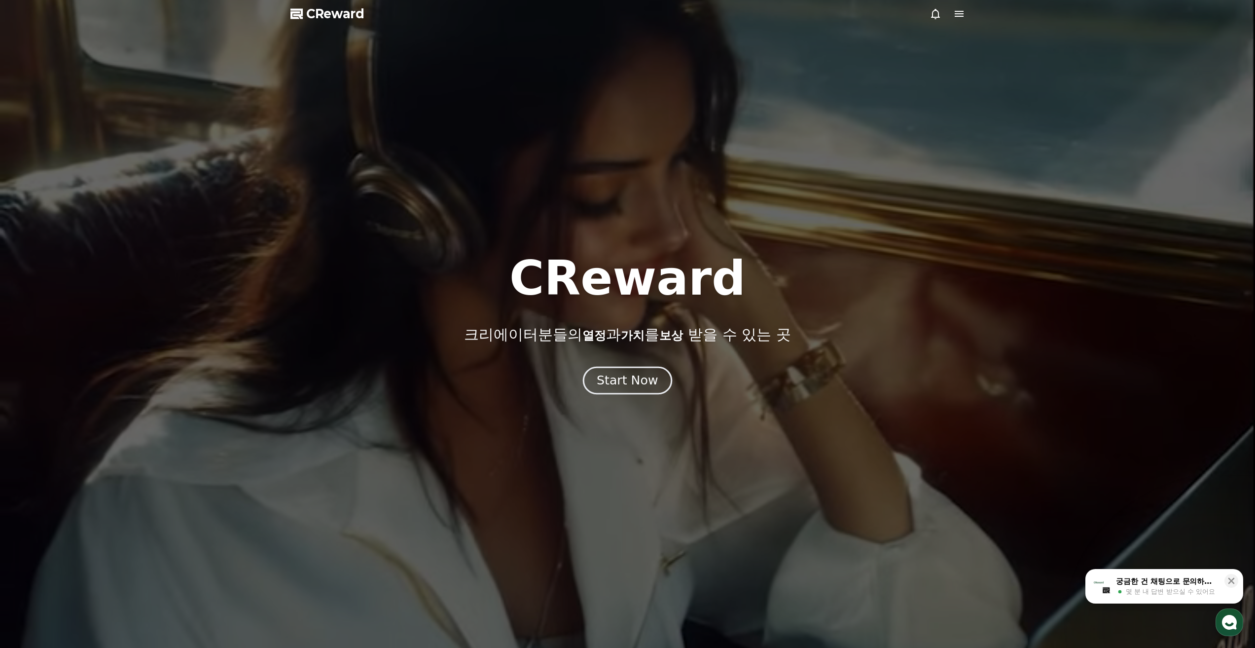 The image size is (1255, 648). Describe the element at coordinates (627, 381) in the screenshot. I see `a: Start Now` at that location.